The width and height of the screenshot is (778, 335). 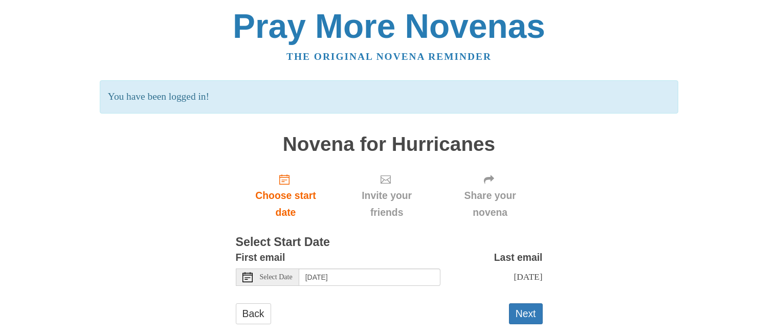 I want to click on h1: Novena for Hurricanes, so click(x=389, y=144).